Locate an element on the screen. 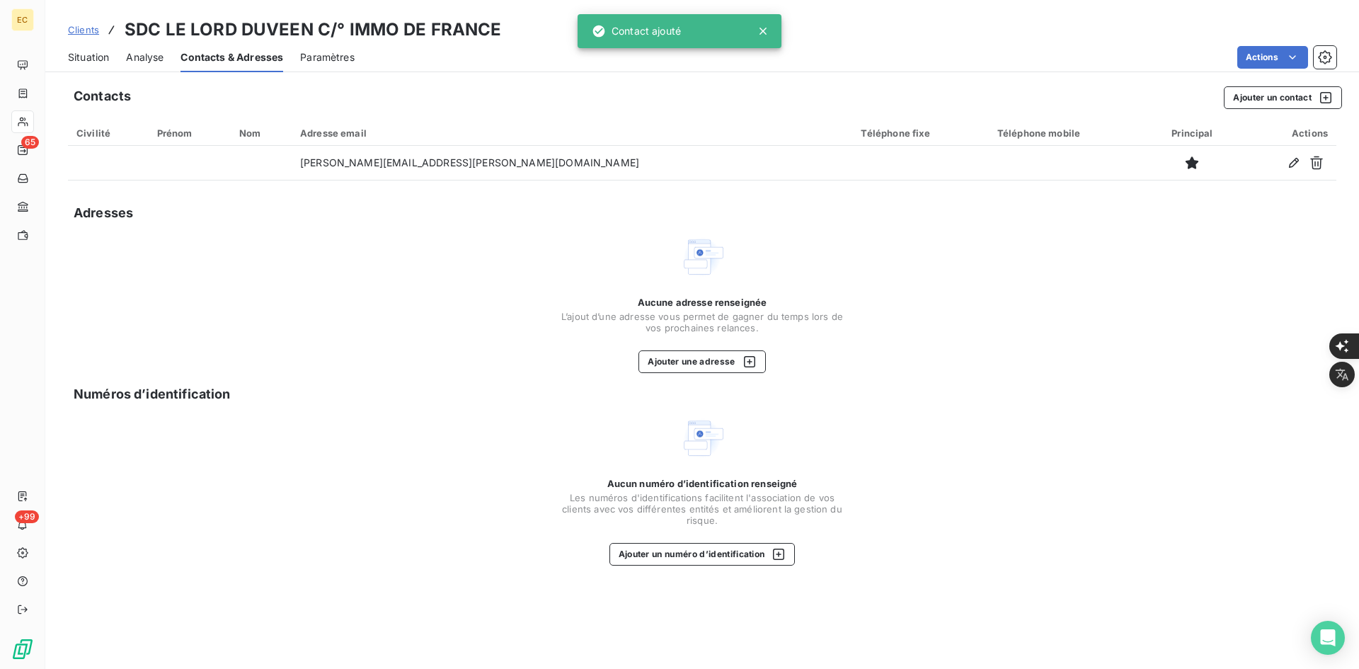  div: EC is located at coordinates (23, 20).